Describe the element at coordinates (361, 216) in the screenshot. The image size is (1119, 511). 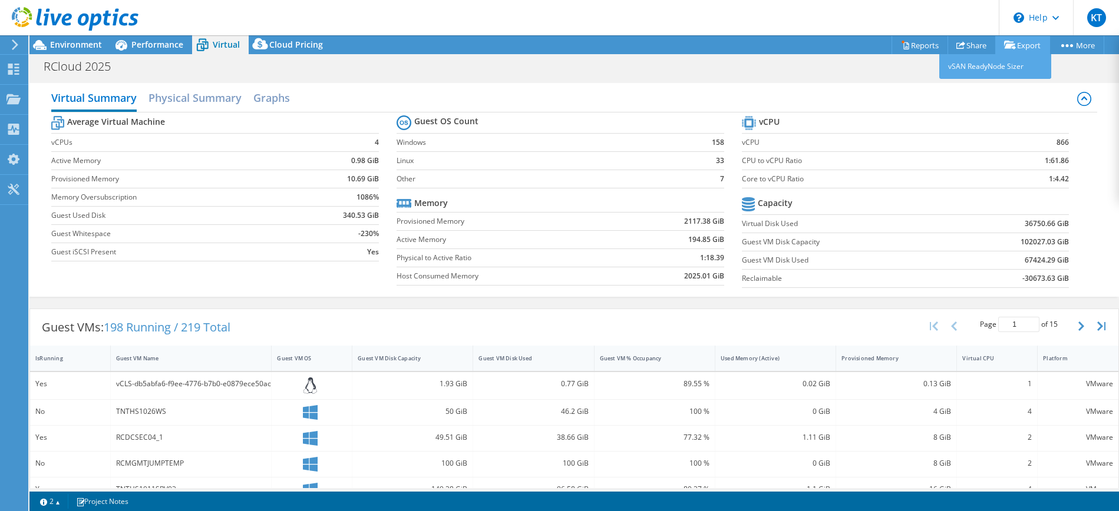
I see `b: 340.53 GiB` at that location.